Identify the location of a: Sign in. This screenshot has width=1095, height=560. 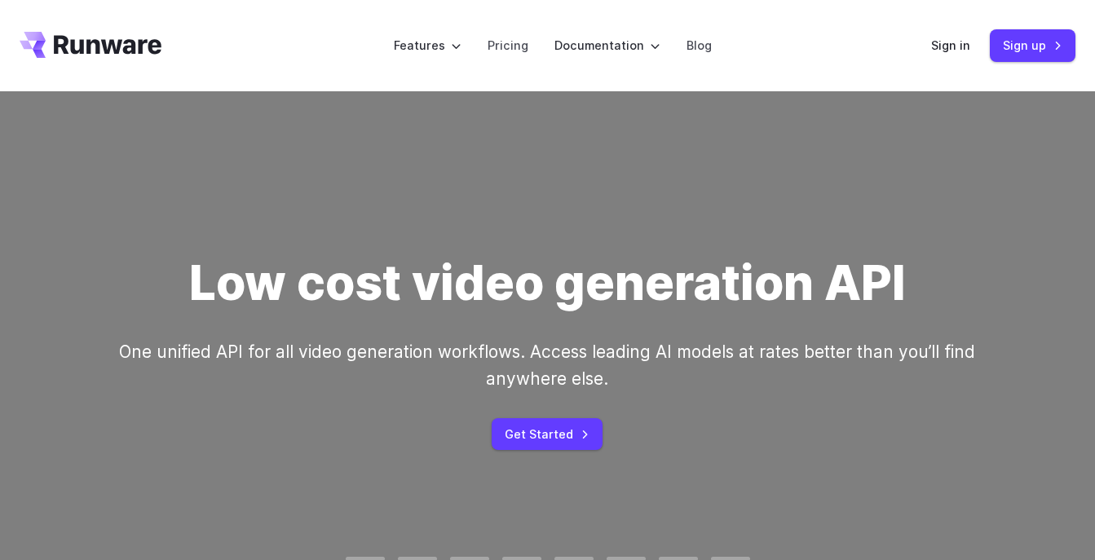
(951, 45).